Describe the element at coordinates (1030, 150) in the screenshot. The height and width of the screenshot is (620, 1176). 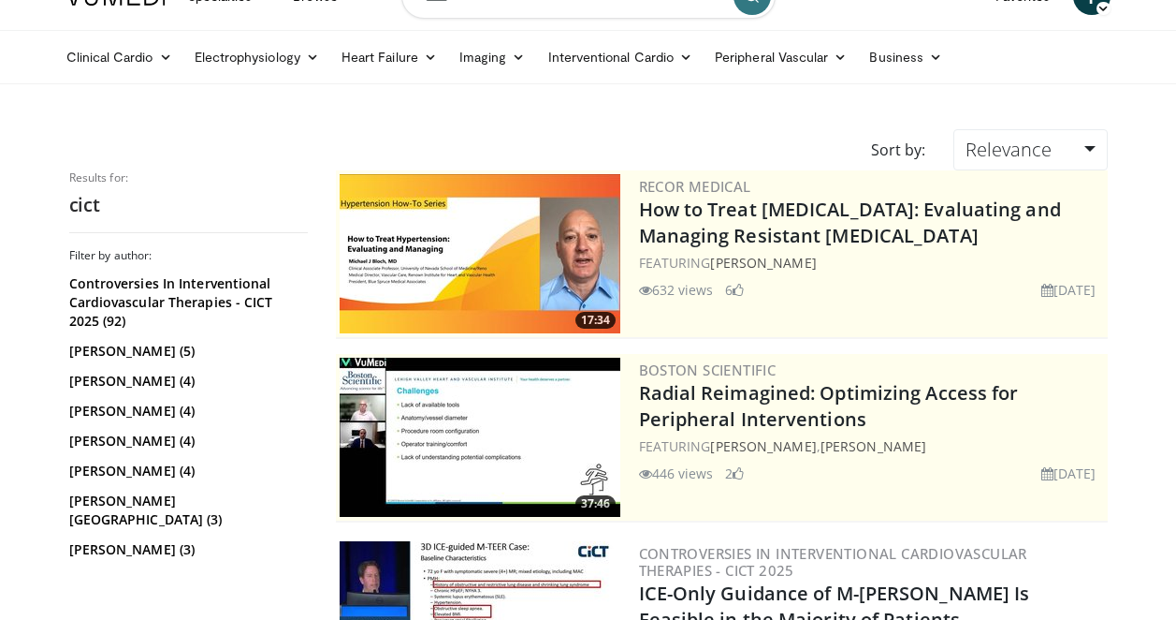
I see `a: Relevance` at that location.